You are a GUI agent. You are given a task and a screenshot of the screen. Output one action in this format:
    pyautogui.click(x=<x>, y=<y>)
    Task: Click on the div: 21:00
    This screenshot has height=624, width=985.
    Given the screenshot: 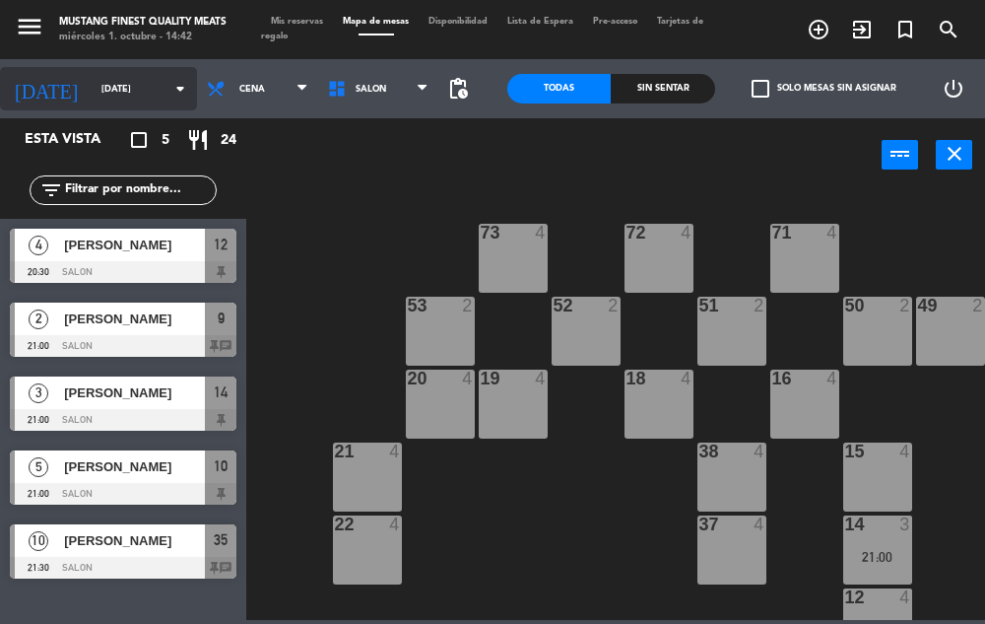 What is the action you would take?
    pyautogui.click(x=878, y=557)
    